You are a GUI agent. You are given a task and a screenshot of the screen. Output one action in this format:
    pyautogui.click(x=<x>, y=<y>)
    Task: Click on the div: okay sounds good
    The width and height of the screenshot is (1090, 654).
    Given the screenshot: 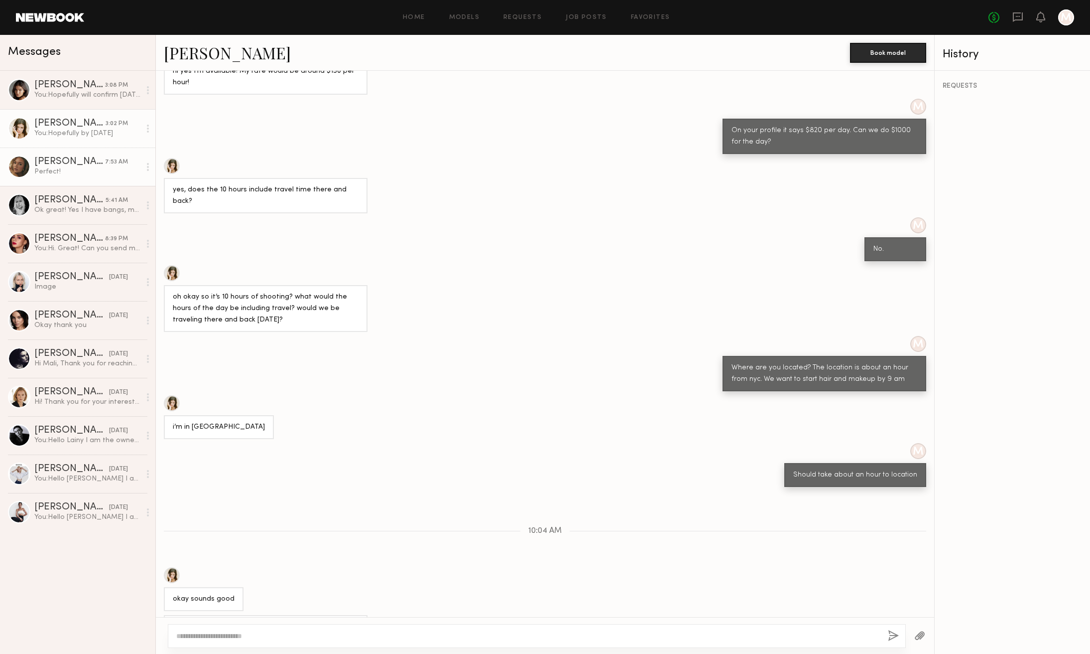 What is the action you would take?
    pyautogui.click(x=204, y=599)
    